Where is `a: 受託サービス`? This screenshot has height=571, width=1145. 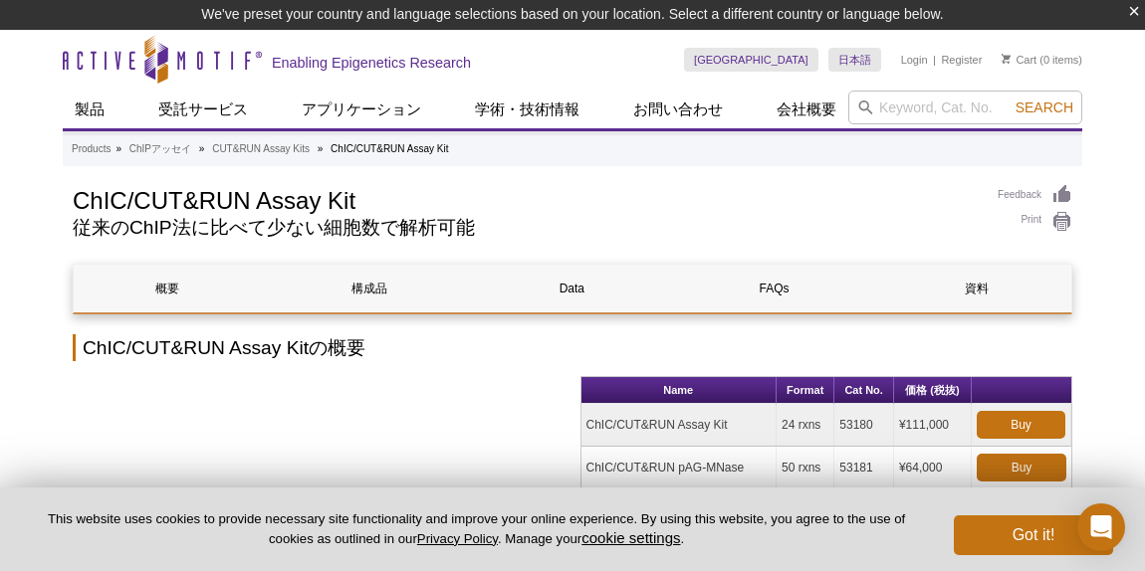 a: 受託サービス is located at coordinates (203, 109).